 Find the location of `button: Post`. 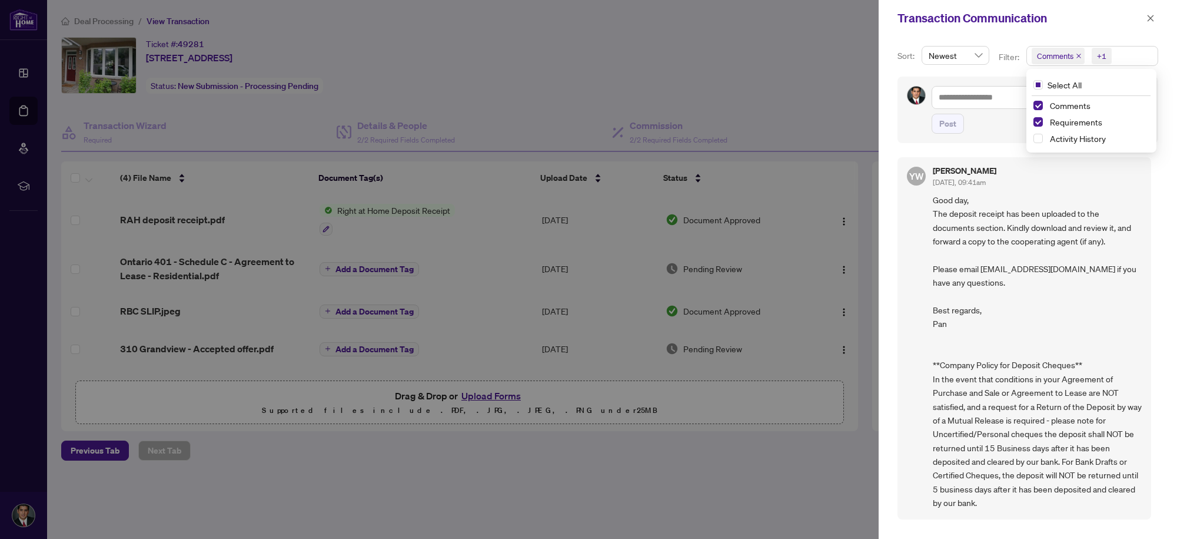

button: Post is located at coordinates (948, 124).